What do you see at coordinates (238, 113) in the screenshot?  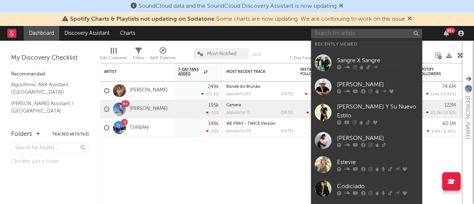 I see `div: popularity: 71` at bounding box center [238, 113].